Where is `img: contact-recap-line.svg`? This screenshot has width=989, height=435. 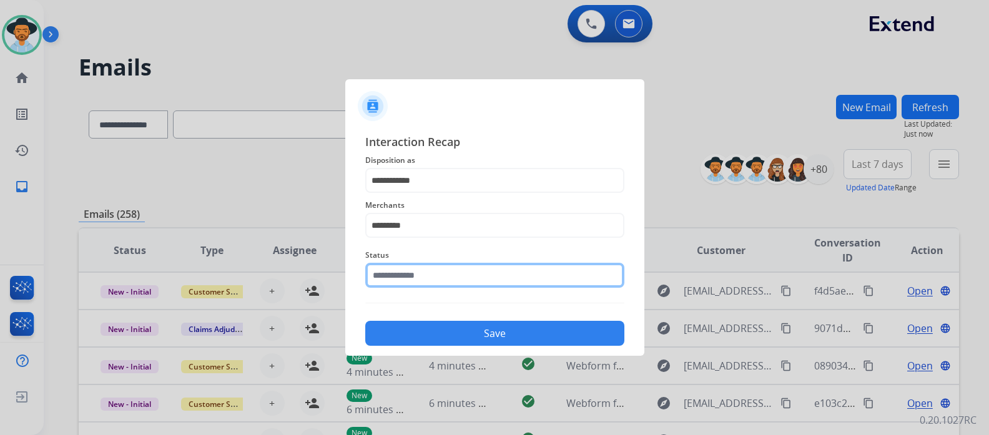
img: contact-recap-line.svg is located at coordinates (494, 303).